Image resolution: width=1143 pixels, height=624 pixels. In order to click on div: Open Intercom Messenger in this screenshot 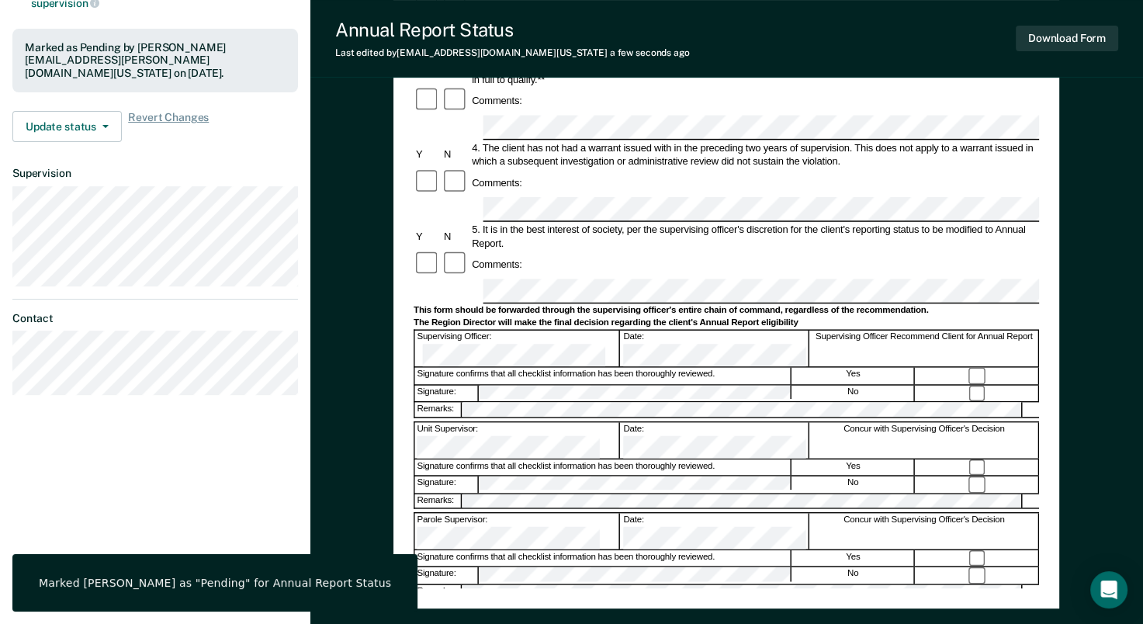, I will do `click(1109, 590)`.